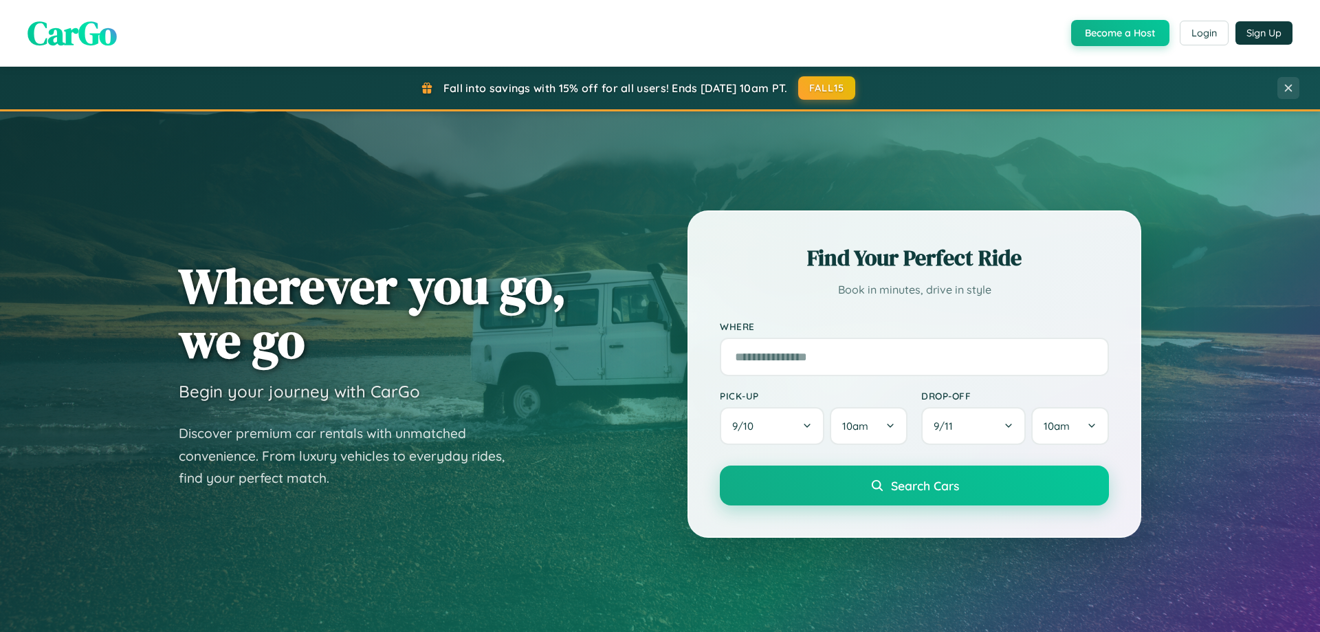 Image resolution: width=1320 pixels, height=632 pixels. Describe the element at coordinates (925, 486) in the screenshot. I see `span: Search Cars` at that location.